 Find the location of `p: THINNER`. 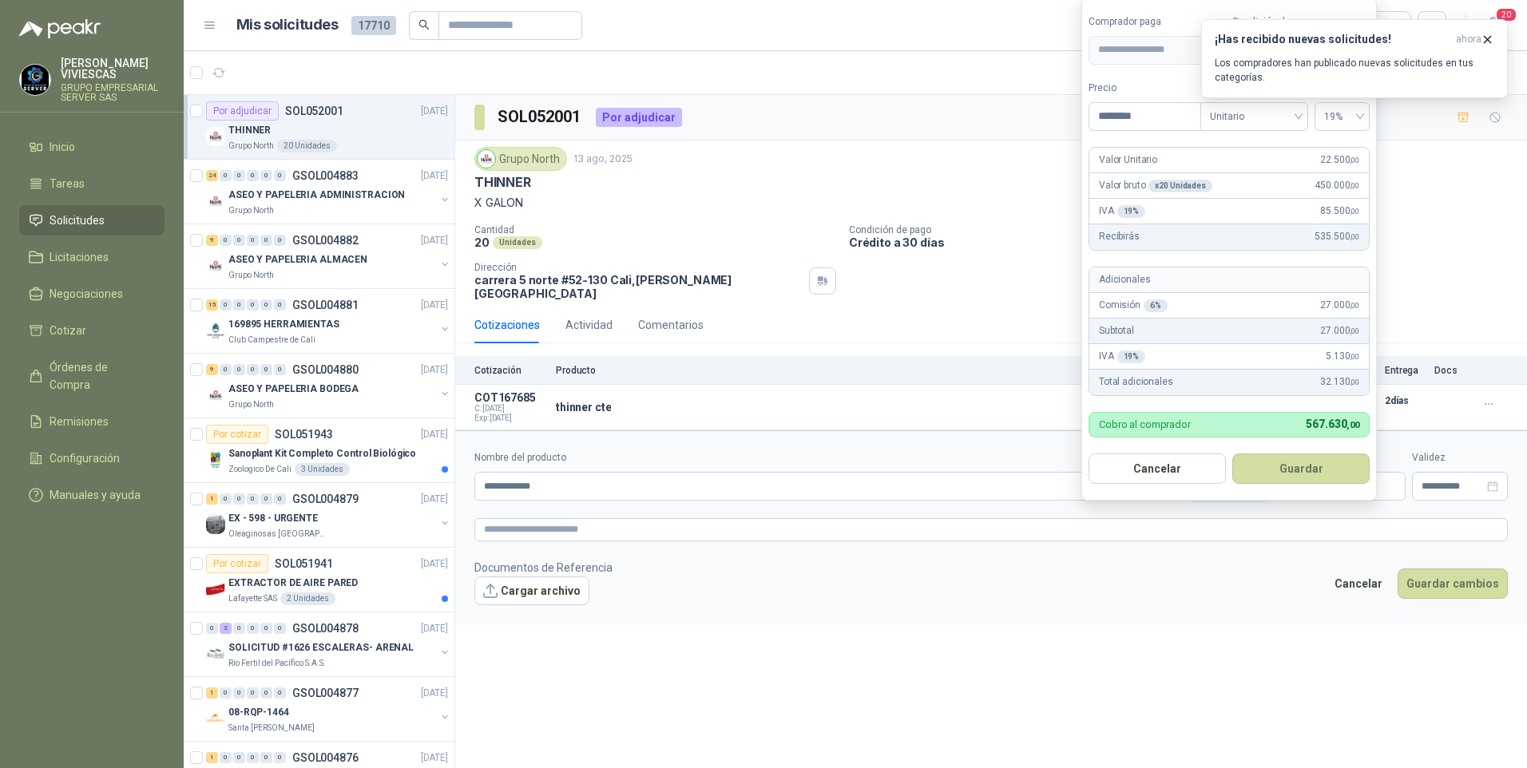

p: THINNER is located at coordinates (249, 130).